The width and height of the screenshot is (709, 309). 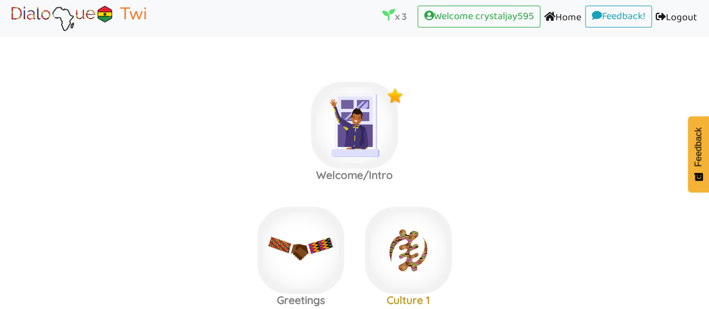 I want to click on span: Feedback, so click(x=698, y=147).